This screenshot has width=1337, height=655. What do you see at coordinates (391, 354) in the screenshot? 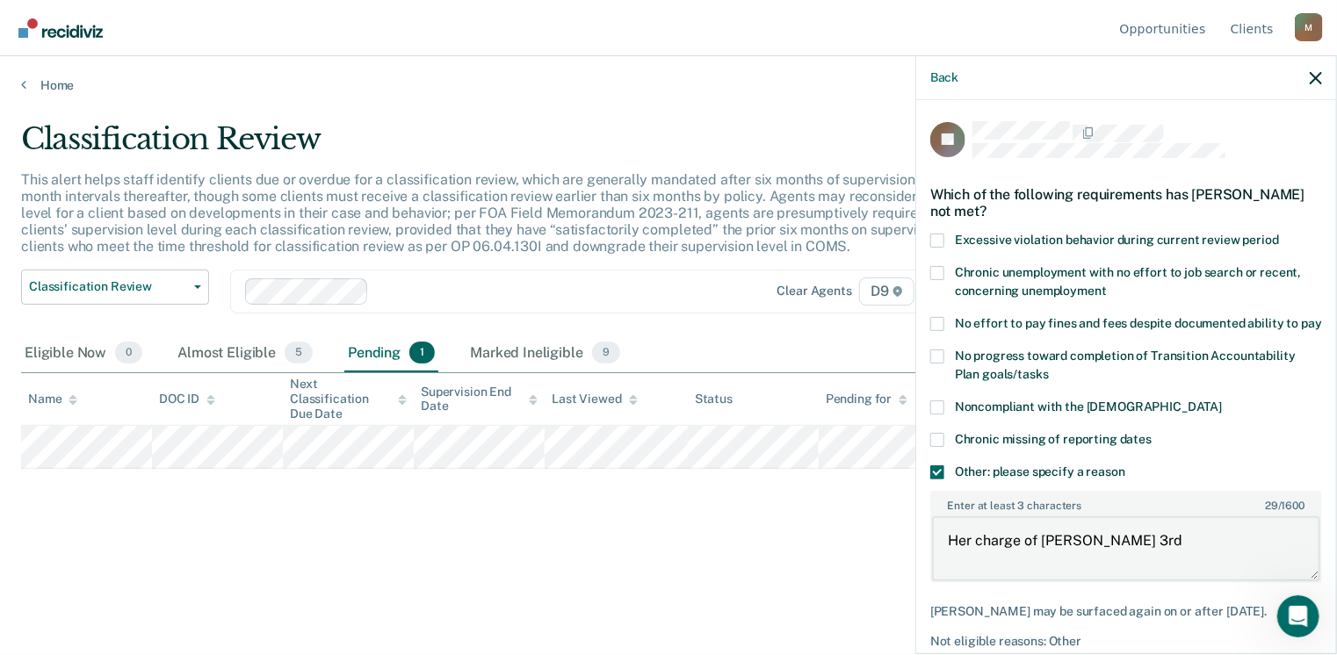
I see `div: Pending` at bounding box center [391, 354].